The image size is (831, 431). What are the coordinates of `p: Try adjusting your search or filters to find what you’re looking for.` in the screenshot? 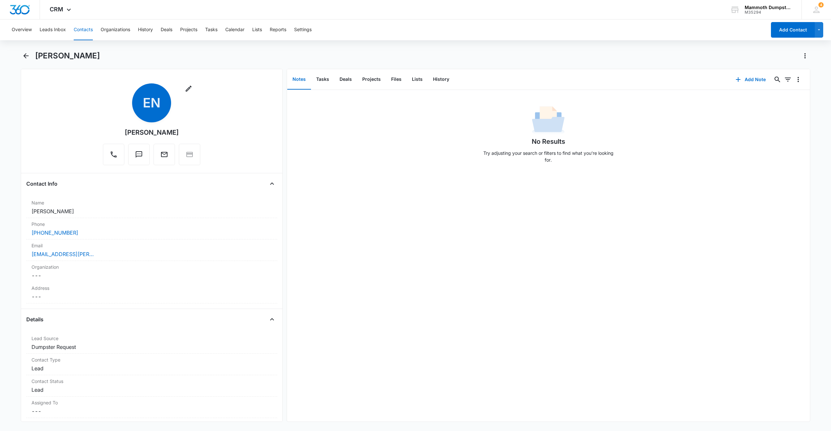 It's located at (548, 157).